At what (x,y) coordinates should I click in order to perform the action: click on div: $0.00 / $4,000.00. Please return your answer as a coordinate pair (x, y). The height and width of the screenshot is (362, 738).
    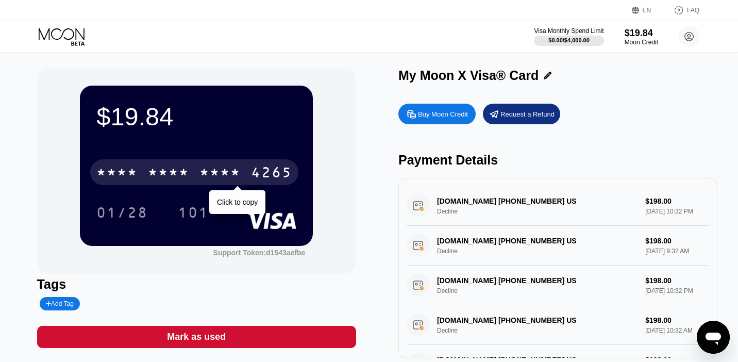
    Looking at the image, I should click on (569, 40).